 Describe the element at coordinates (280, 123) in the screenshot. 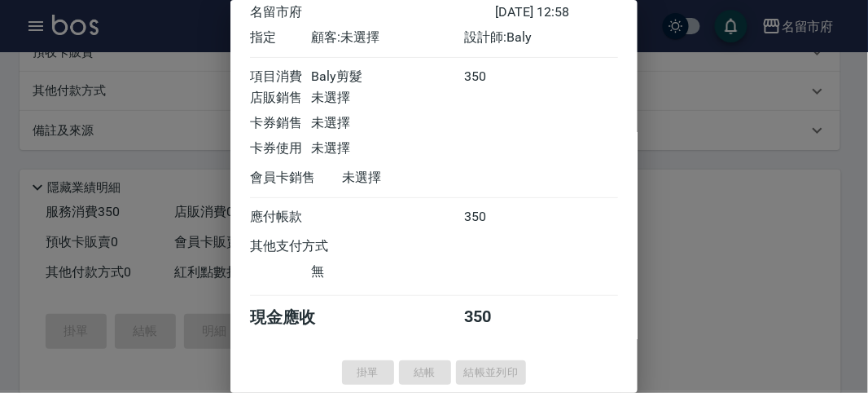

I see `div: 卡券銷售` at that location.